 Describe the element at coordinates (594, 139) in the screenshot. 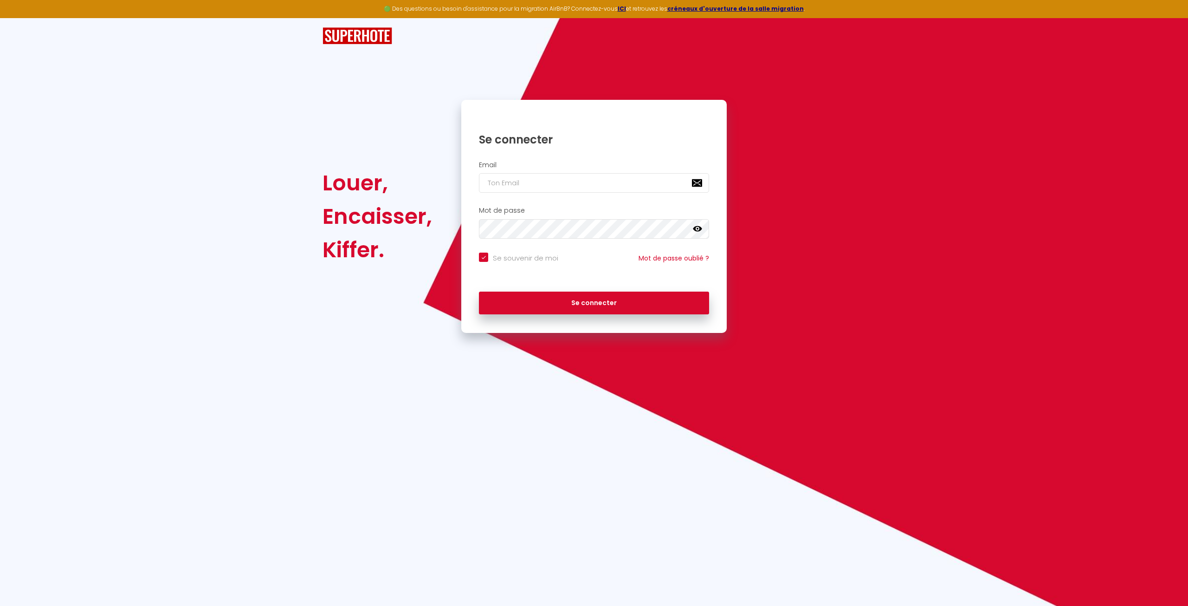

I see `h1: Se connecter` at that location.